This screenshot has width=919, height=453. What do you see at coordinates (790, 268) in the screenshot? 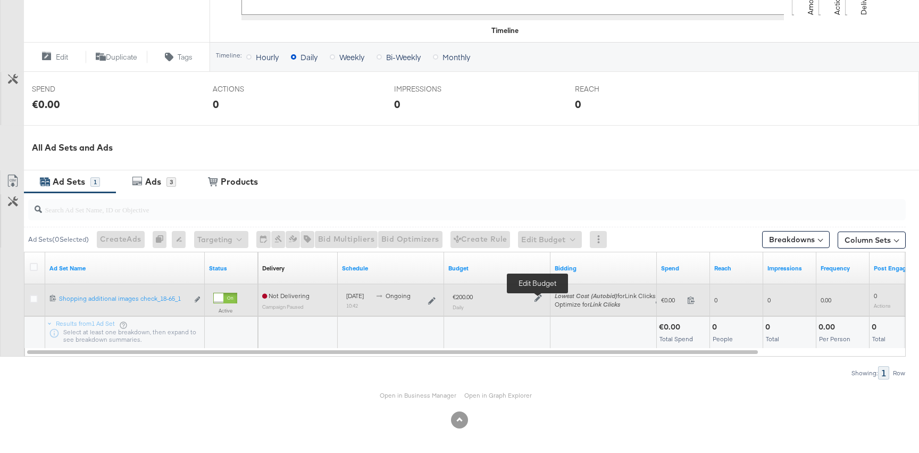
I see `a: The number of times your ad was served. On mobile apps an ad is counted as served the first time ...` at bounding box center [790, 268].